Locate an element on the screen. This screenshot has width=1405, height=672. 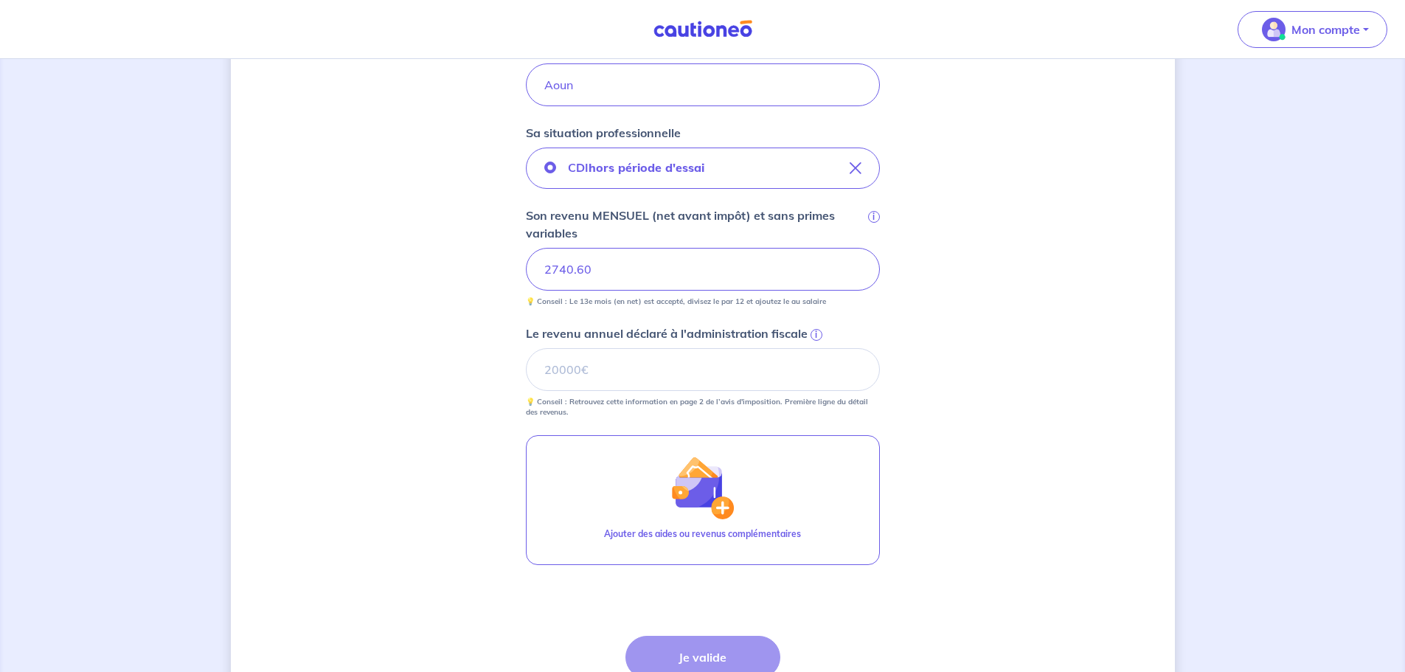
p: Sa situation professionnelle is located at coordinates (604, 133).